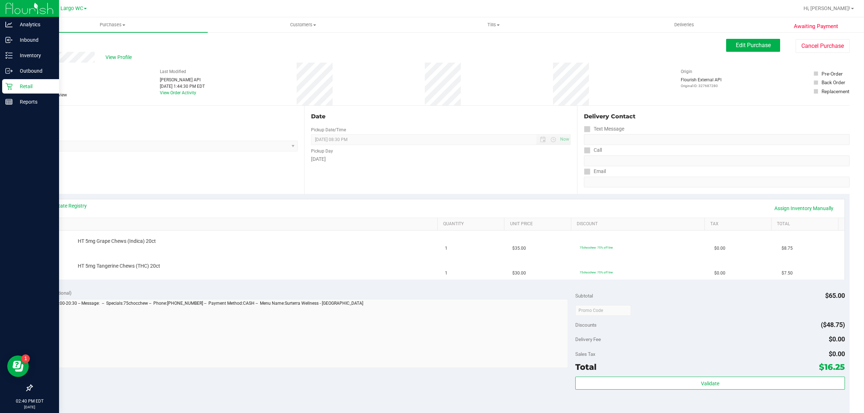  I want to click on span: Customers, so click(303, 25).